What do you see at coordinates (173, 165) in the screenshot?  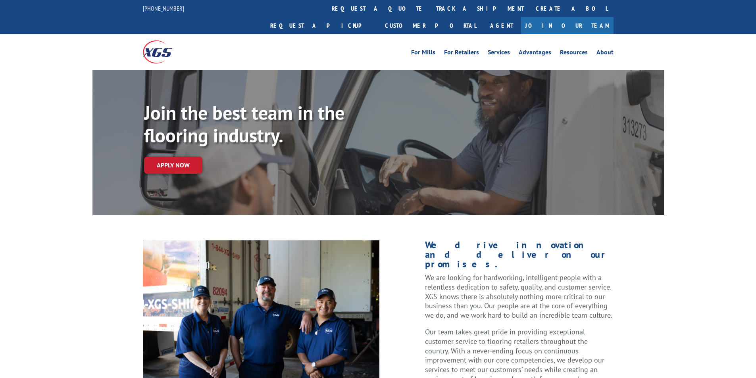 I see `a: Apply now` at bounding box center [173, 165].